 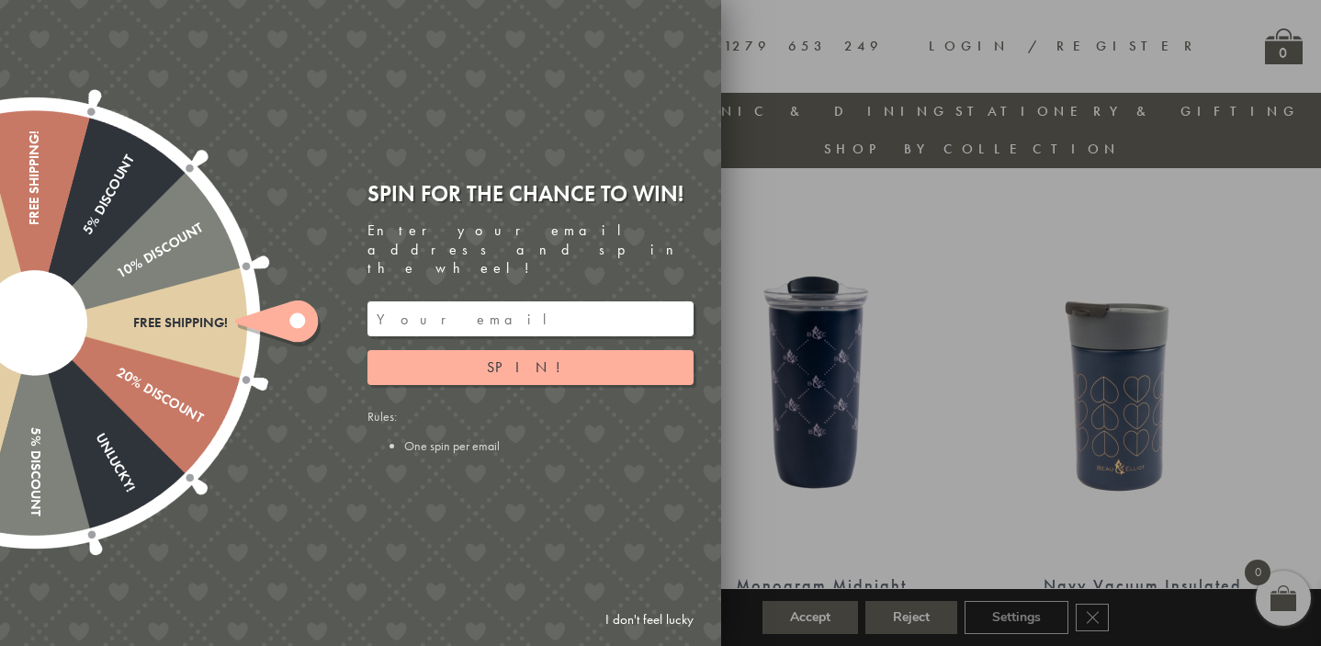 I want to click on div: Unlucky!, so click(x=83, y=406).